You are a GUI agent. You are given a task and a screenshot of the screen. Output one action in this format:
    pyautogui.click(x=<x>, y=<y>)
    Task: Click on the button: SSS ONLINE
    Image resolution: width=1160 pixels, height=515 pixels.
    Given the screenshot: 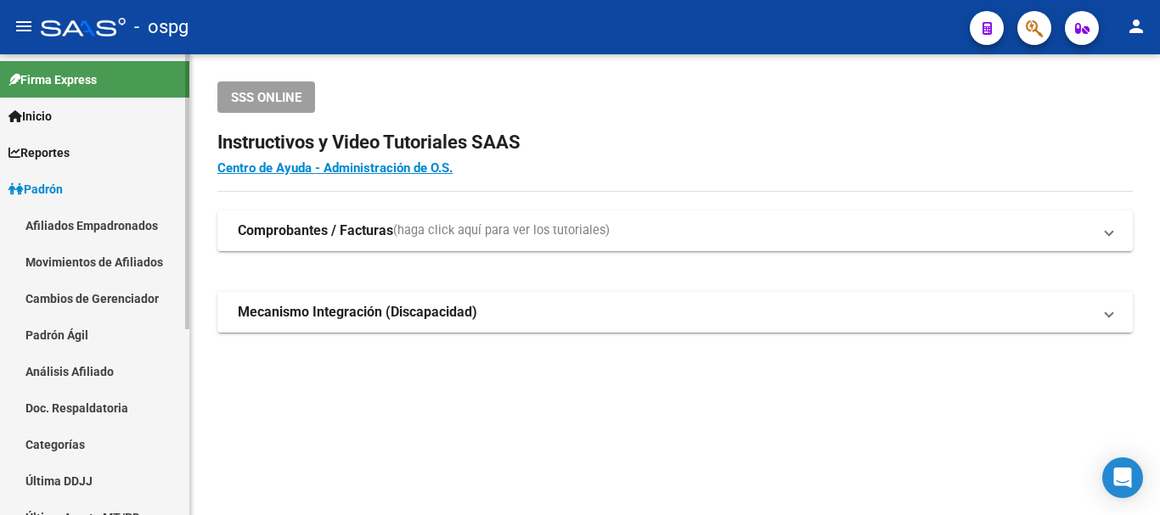 What is the action you would take?
    pyautogui.click(x=266, y=97)
    